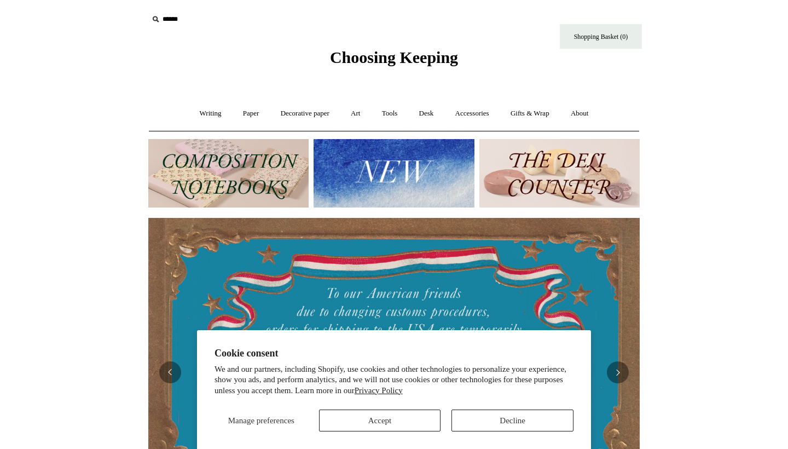  I want to click on a: Gifts & Wrap, so click(530, 113).